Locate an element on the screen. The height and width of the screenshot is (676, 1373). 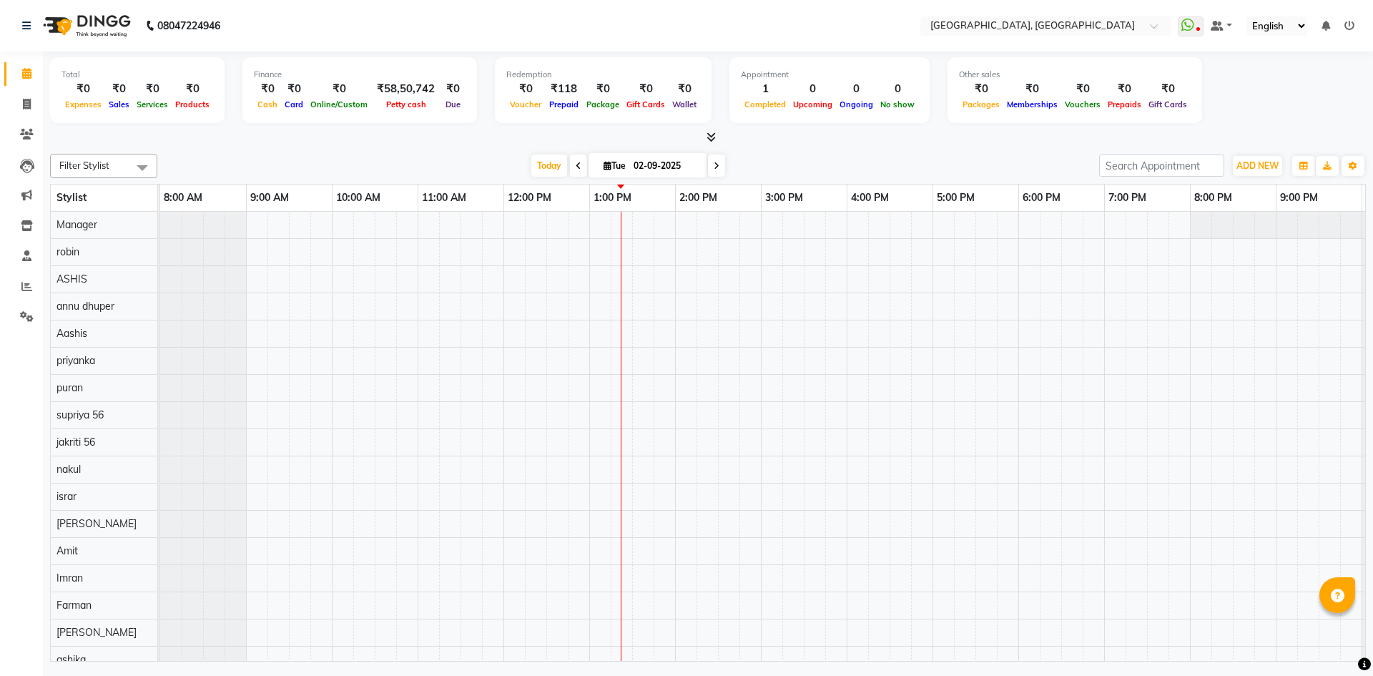
a: 10:00 AM is located at coordinates (358, 197).